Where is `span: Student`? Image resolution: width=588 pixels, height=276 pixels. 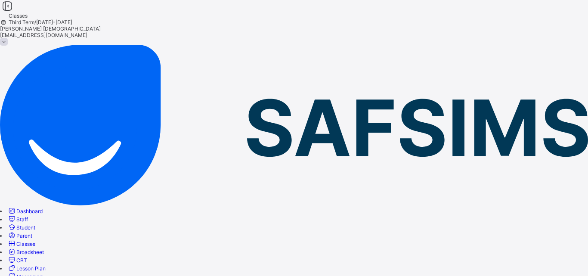
span: Student is located at coordinates (26, 227).